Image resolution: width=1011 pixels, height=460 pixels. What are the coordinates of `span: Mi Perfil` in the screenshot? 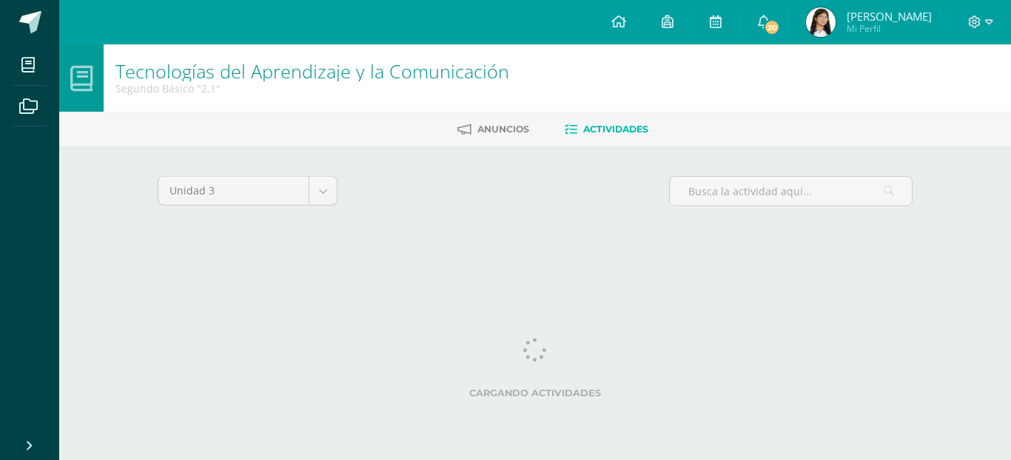 It's located at (889, 28).